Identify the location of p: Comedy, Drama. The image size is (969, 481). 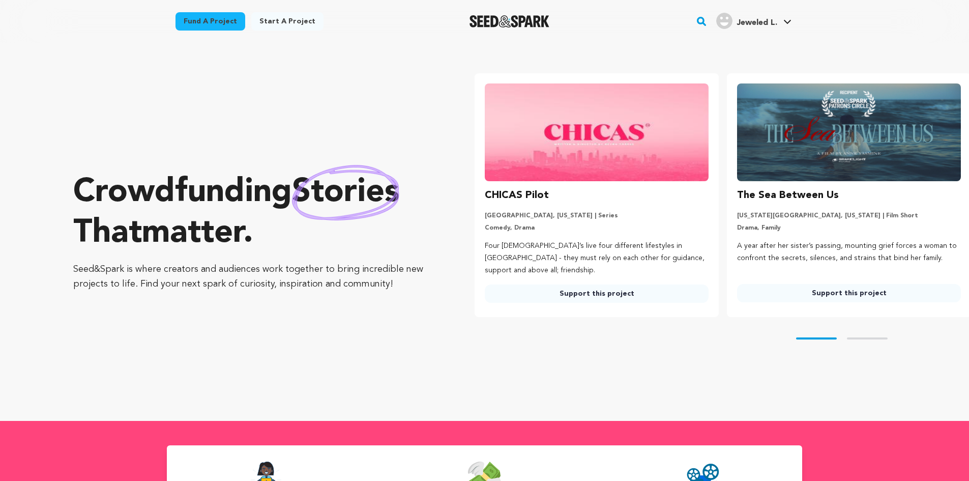
(597, 228).